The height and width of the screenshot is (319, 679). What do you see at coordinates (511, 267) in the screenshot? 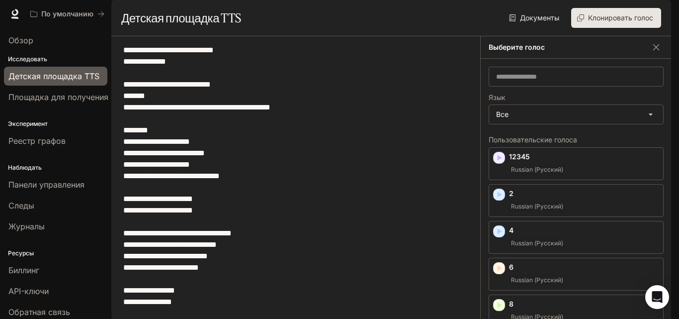
I see `font: 6` at bounding box center [511, 267].